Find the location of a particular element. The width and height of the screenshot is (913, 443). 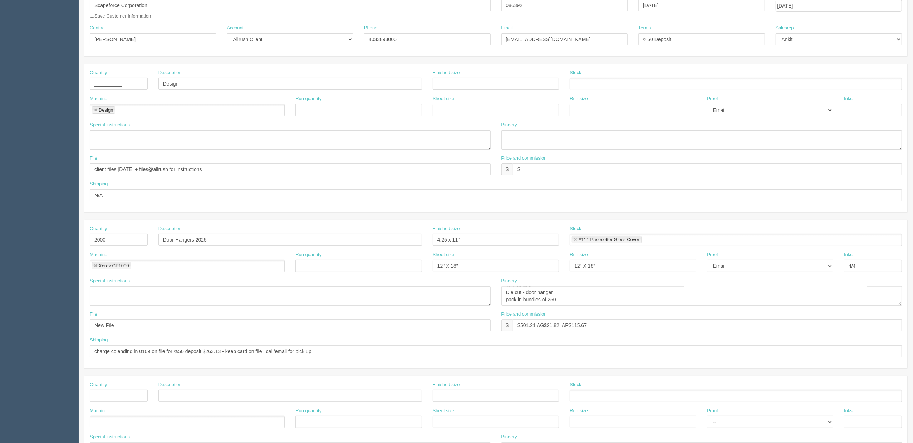

label: Salesrep is located at coordinates (785, 28).